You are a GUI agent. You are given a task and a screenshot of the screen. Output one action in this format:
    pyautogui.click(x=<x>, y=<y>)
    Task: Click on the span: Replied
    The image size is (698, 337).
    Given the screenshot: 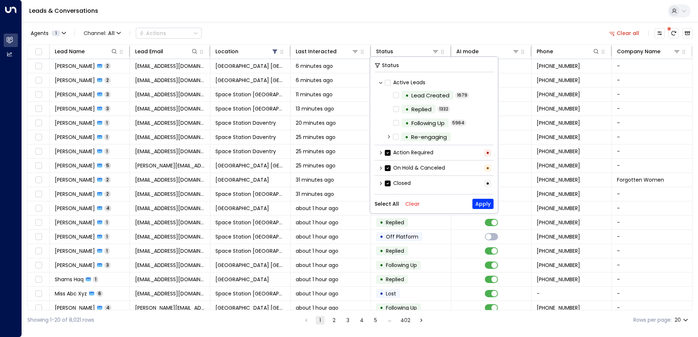 What is the action you would take?
    pyautogui.click(x=395, y=251)
    